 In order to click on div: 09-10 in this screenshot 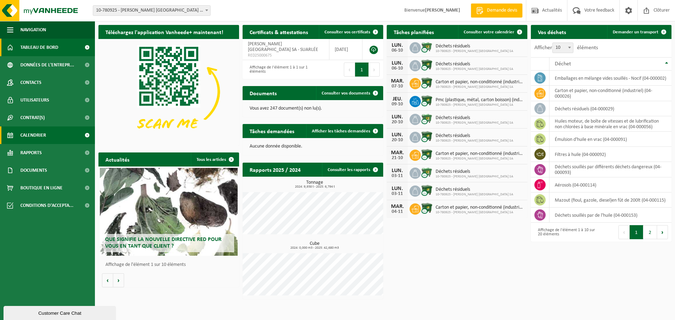, I will do `click(397, 104)`.